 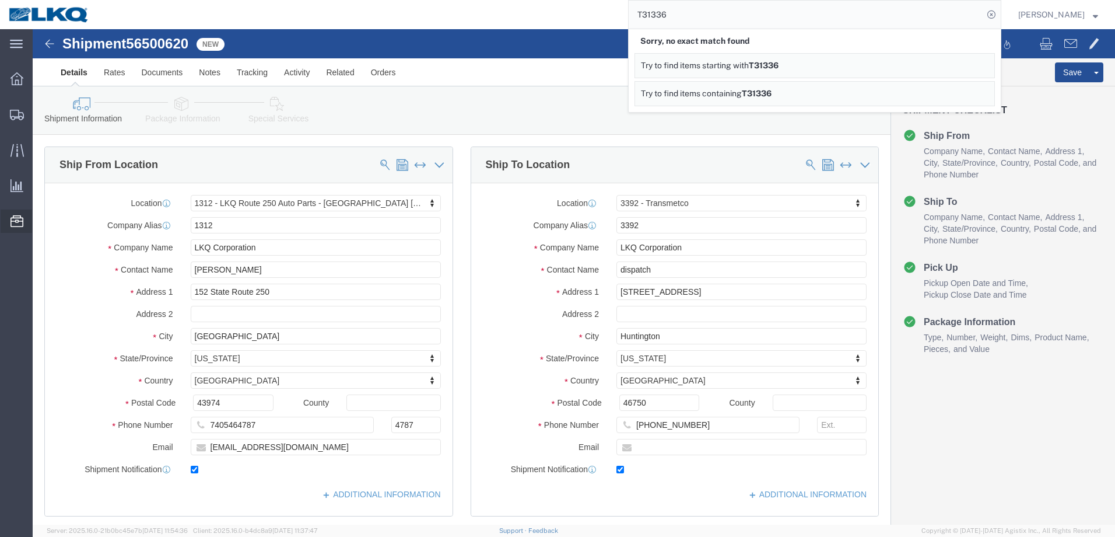 I want to click on span: Server: 2025.16.0-21b0bc45e7b, so click(x=117, y=530).